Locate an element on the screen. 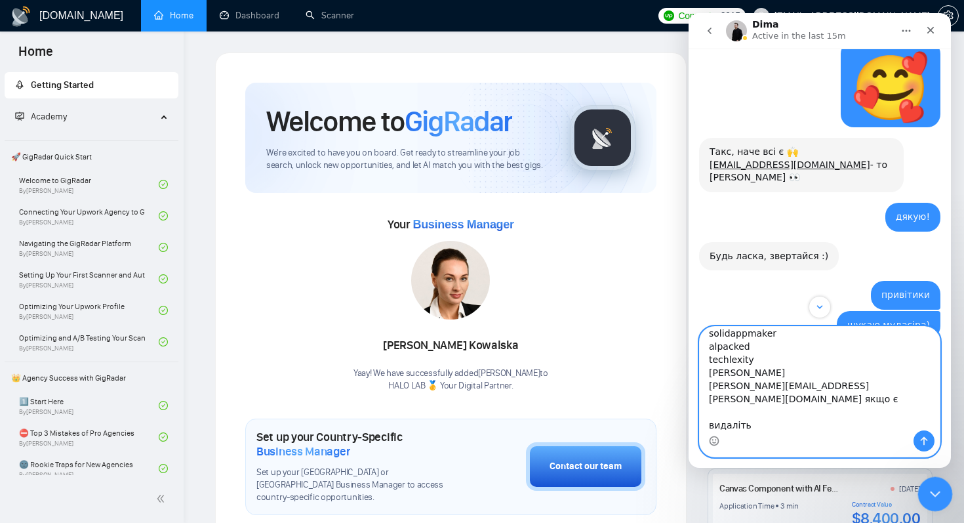 The height and width of the screenshot is (523, 964). h1: Welcome to is located at coordinates (389, 121).